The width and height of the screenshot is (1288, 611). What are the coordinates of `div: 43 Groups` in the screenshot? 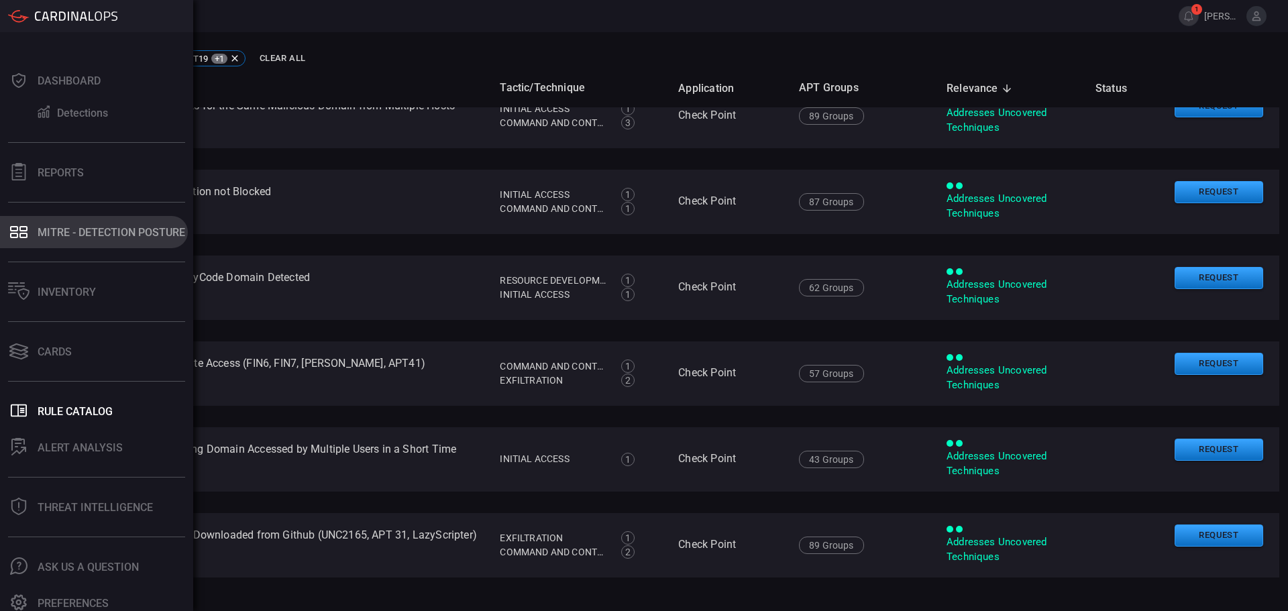 It's located at (831, 459).